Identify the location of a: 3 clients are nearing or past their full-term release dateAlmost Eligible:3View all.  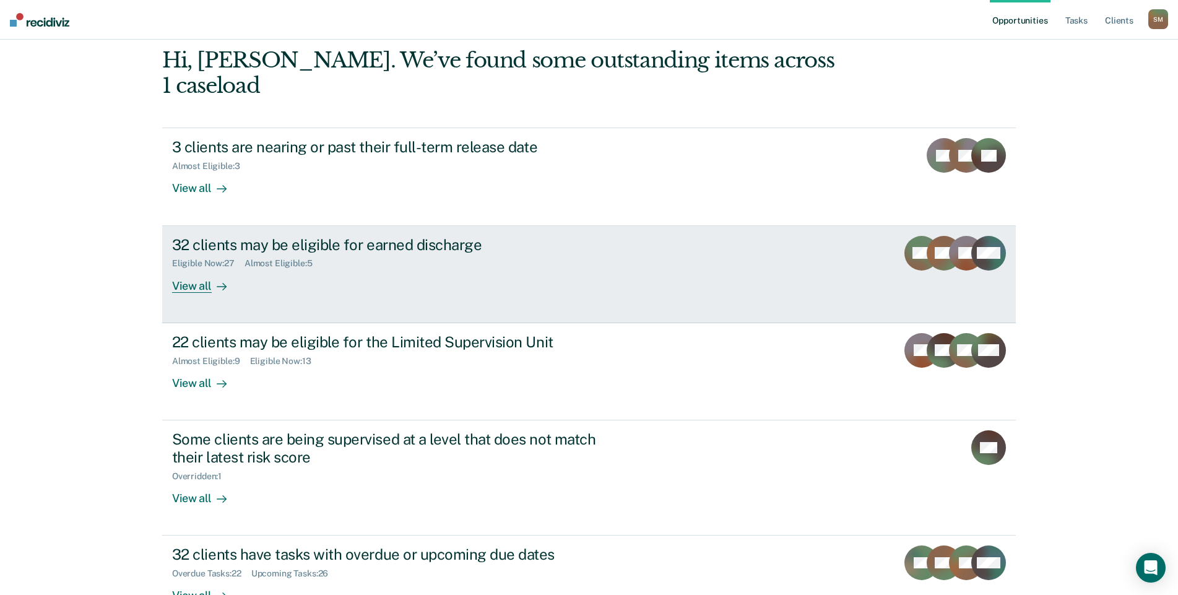
(589, 176).